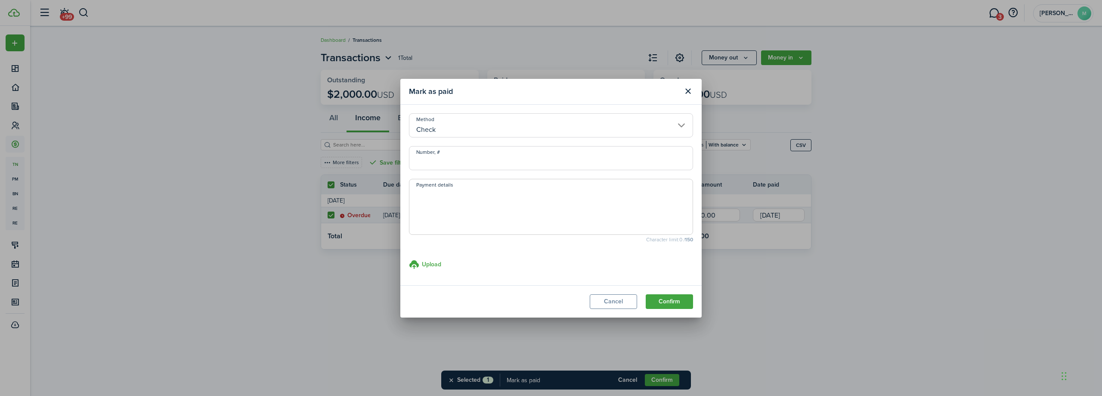 The image size is (1102, 396). What do you see at coordinates (431, 264) in the screenshot?
I see `h3: Upload` at bounding box center [431, 264].